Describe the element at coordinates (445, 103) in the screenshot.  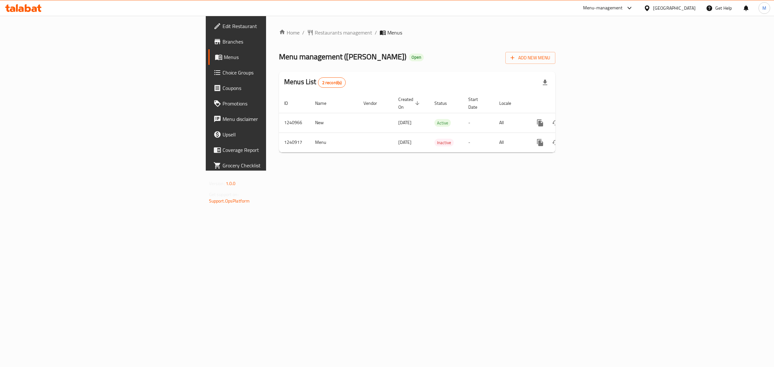
I see `span: Status` at that location.